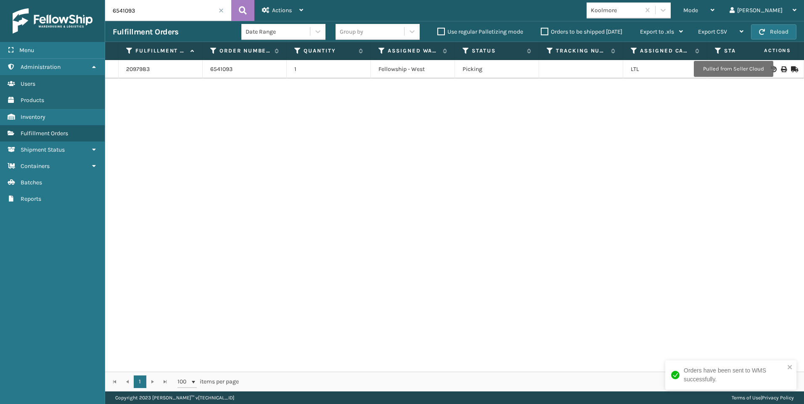  What do you see at coordinates (773, 69) in the screenshot?
I see `i: Void BOL` at bounding box center [773, 69].